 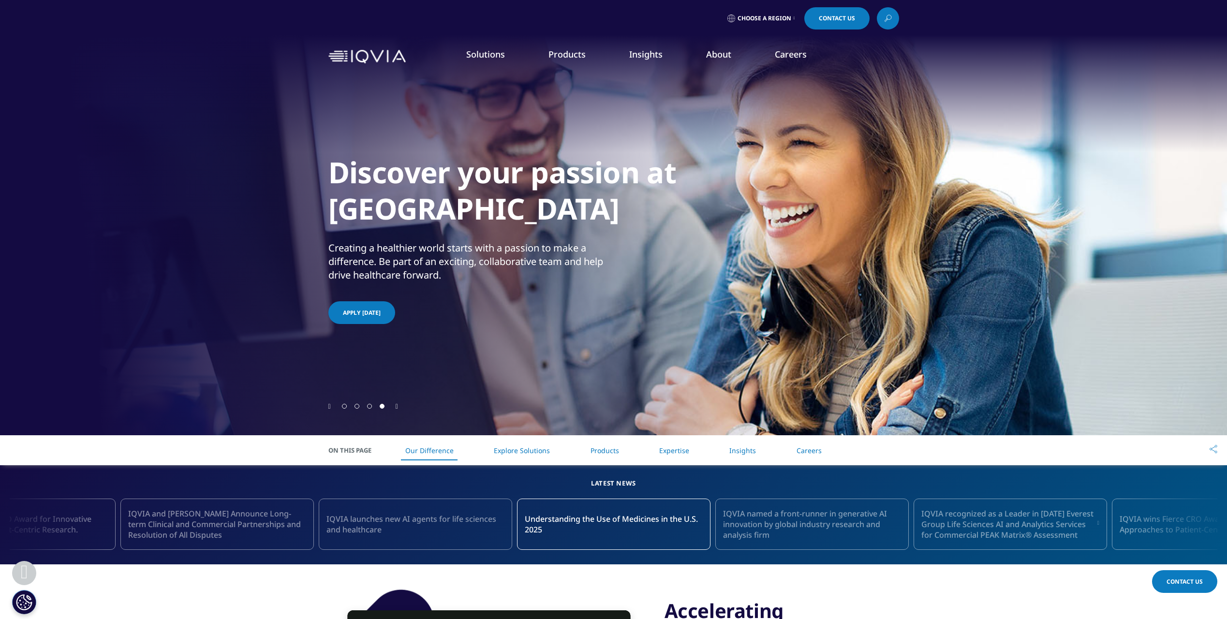 I want to click on div: Next slide, so click(x=397, y=406).